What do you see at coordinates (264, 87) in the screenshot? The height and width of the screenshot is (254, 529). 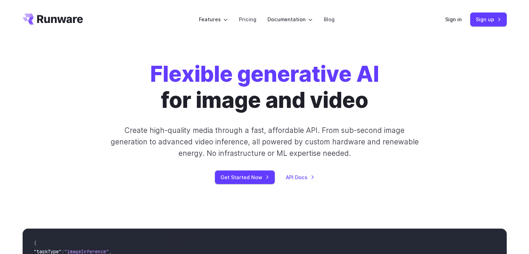 I see `h1: for image and video` at bounding box center [264, 87].